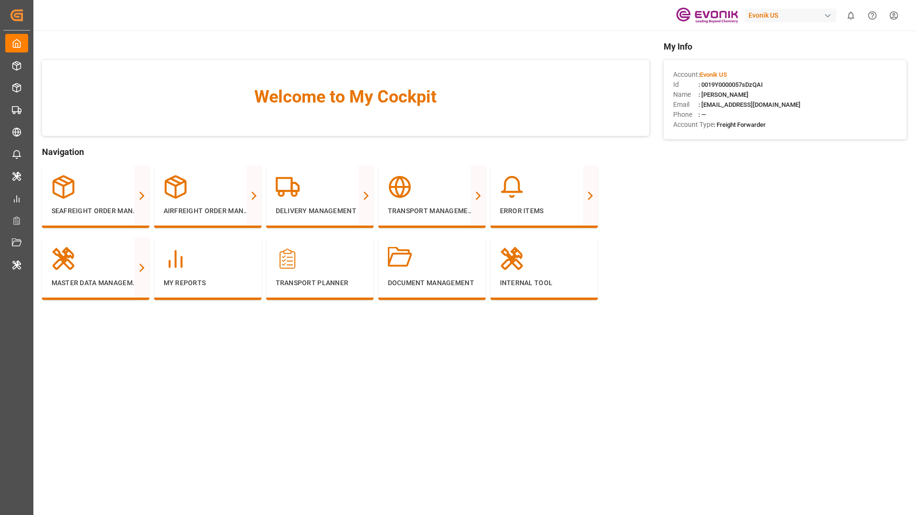 This screenshot has height=515, width=916. What do you see at coordinates (686, 94) in the screenshot?
I see `span: Name` at bounding box center [686, 94].